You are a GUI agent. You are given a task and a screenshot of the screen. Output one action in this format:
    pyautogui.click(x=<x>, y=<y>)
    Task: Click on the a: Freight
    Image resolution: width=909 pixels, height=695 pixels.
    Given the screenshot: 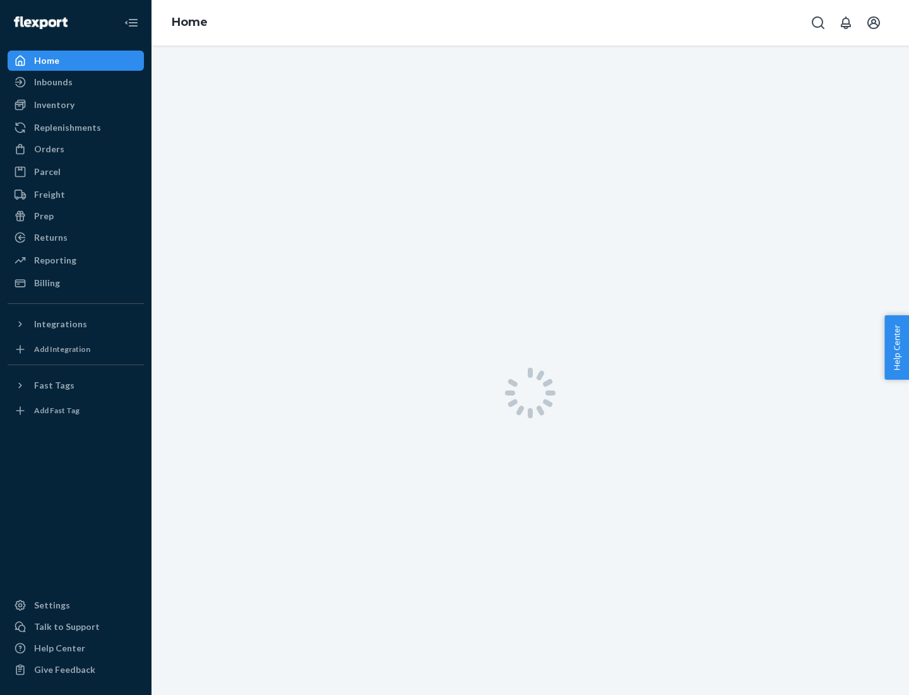 What is the action you would take?
    pyautogui.click(x=76, y=195)
    